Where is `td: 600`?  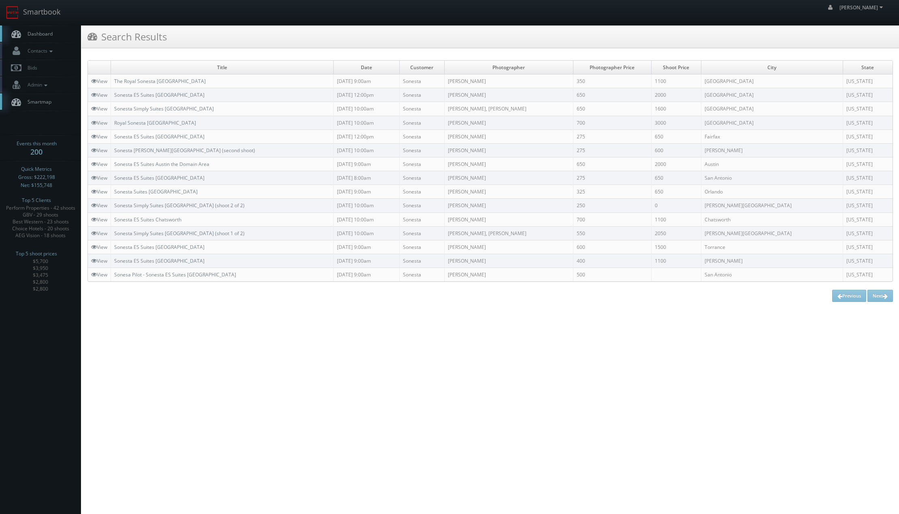
td: 600 is located at coordinates (612, 247).